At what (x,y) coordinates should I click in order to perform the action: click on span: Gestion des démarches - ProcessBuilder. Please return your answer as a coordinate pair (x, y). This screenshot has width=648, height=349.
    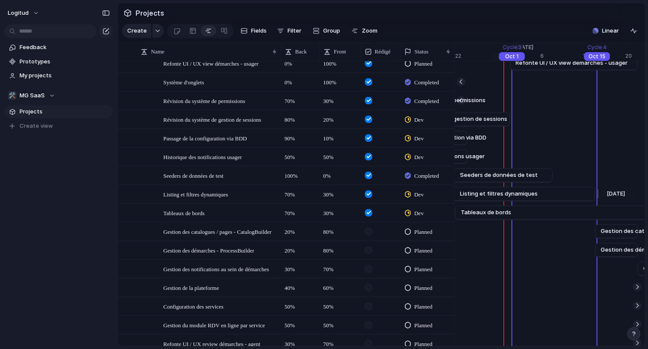
    Looking at the image, I should click on (209, 250).